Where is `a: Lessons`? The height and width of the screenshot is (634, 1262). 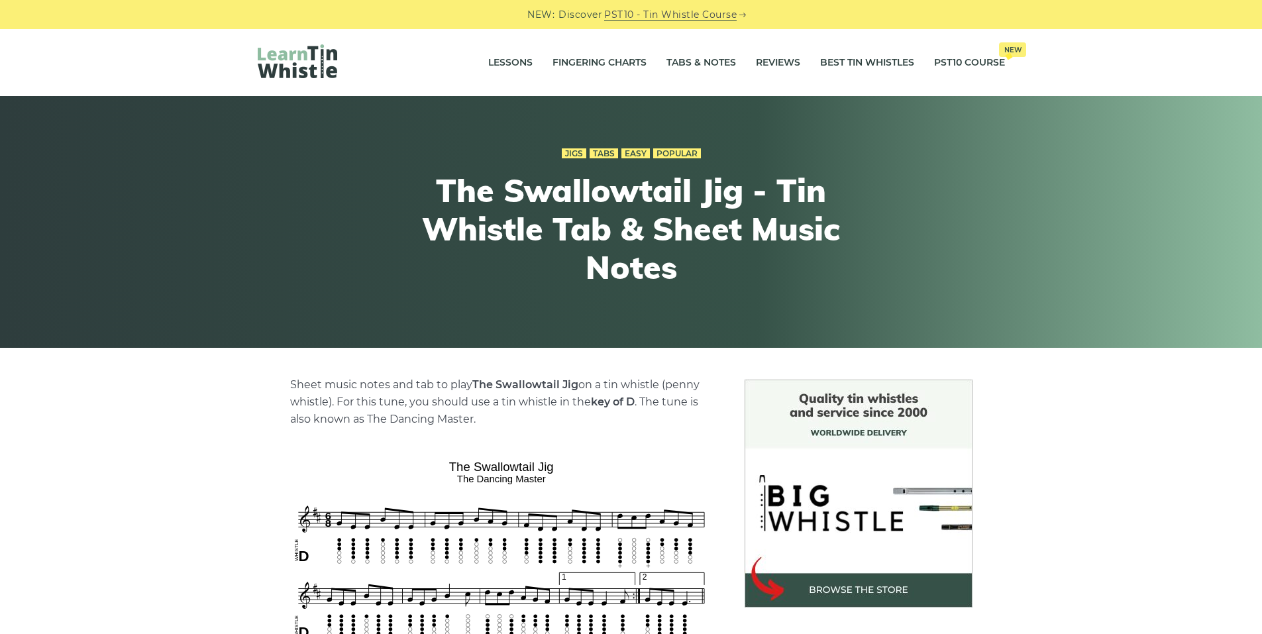 a: Lessons is located at coordinates (510, 63).